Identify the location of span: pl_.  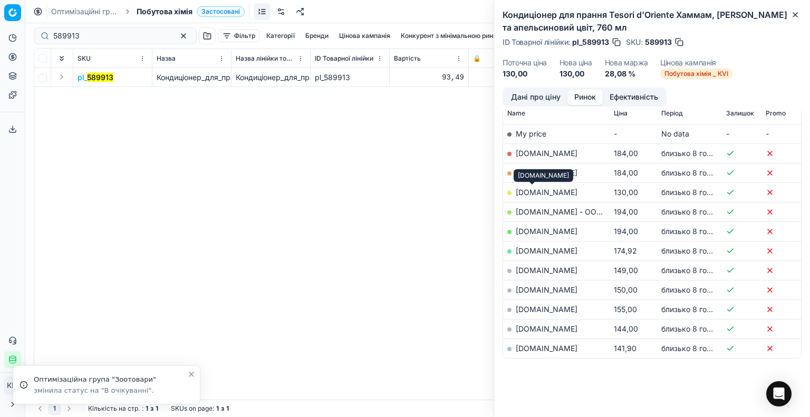
(95, 78).